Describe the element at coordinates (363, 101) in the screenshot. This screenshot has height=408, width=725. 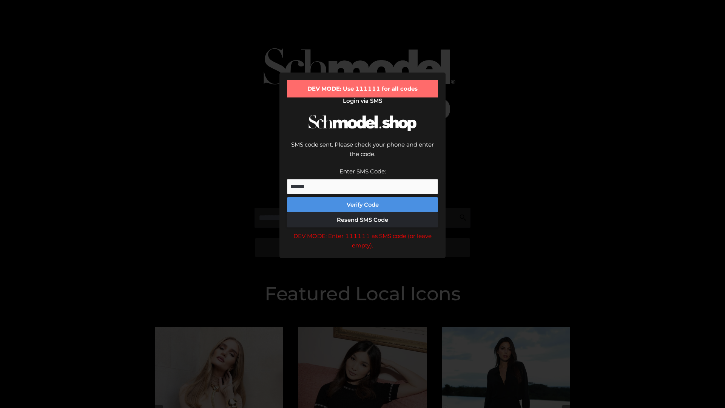
I see `h2: Login via SMS` at that location.